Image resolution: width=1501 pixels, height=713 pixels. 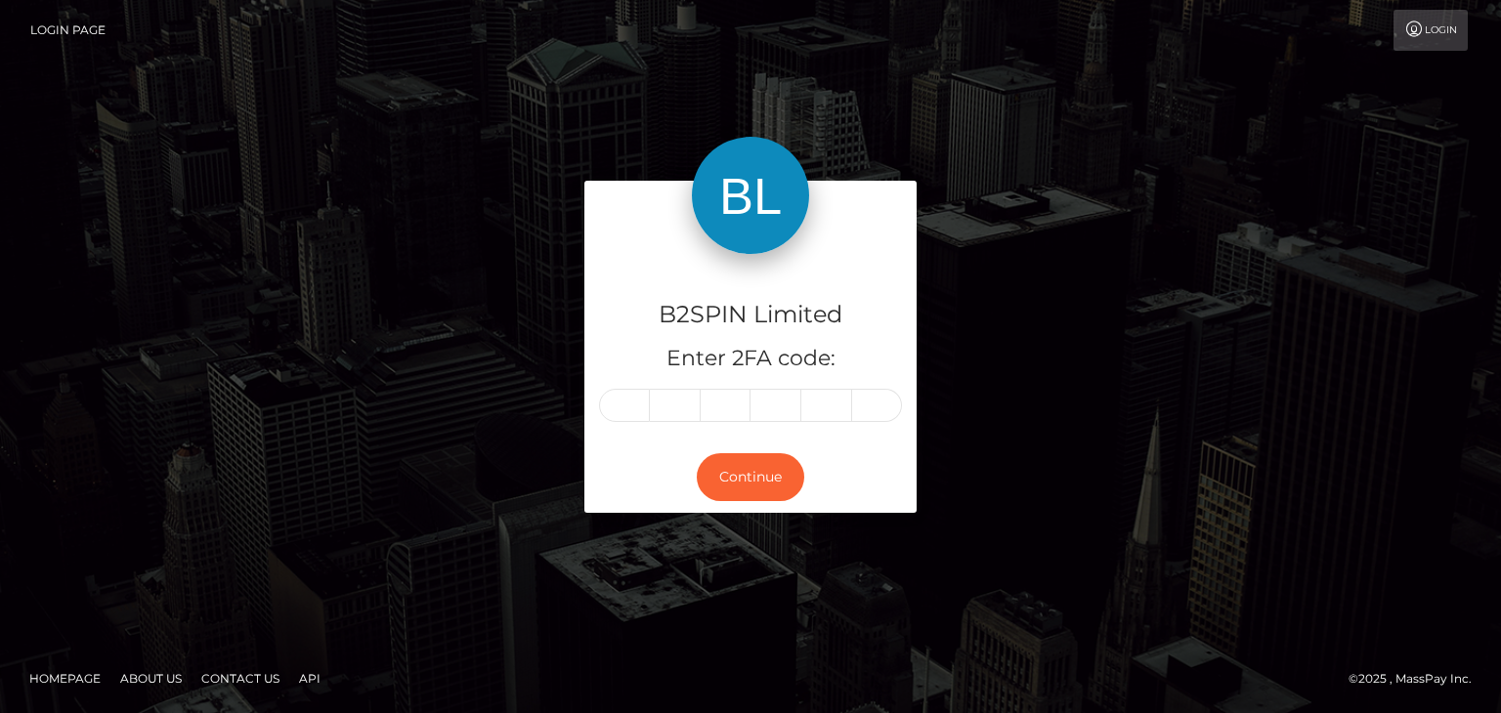 What do you see at coordinates (64, 678) in the screenshot?
I see `a: Homepage` at bounding box center [64, 678].